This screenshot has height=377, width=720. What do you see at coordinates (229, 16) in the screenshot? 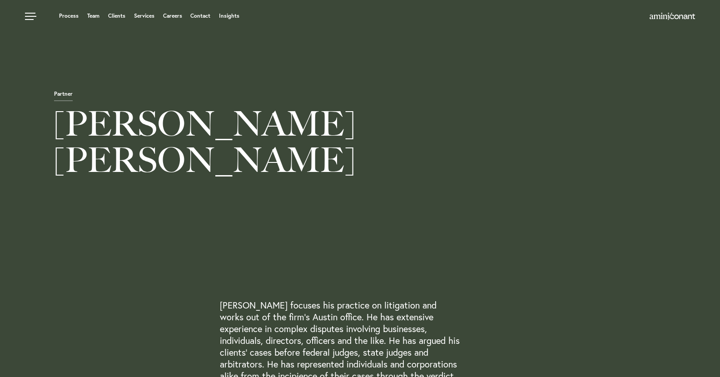
I see `a: Insights` at bounding box center [229, 16].